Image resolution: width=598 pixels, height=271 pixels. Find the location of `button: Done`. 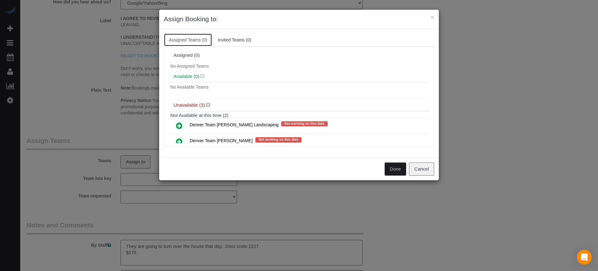

button: Done is located at coordinates (396, 169).